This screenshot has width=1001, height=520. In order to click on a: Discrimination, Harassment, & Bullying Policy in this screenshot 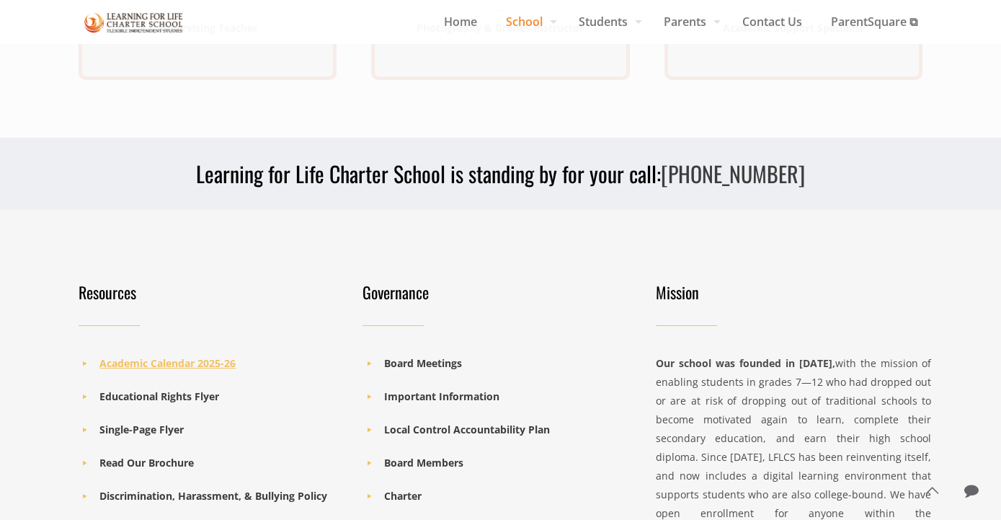, I will do `click(213, 495)`.